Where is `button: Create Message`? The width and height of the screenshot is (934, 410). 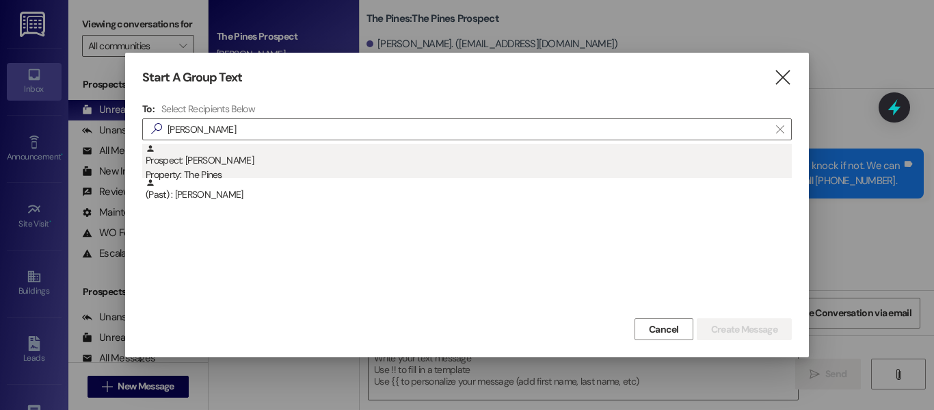 button: Create Message is located at coordinates (744, 329).